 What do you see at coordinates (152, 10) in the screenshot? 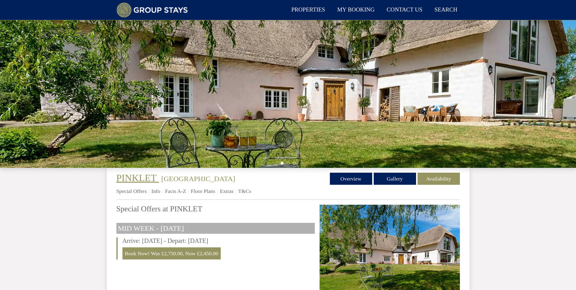
I see `img: Group Stays` at bounding box center [152, 10].